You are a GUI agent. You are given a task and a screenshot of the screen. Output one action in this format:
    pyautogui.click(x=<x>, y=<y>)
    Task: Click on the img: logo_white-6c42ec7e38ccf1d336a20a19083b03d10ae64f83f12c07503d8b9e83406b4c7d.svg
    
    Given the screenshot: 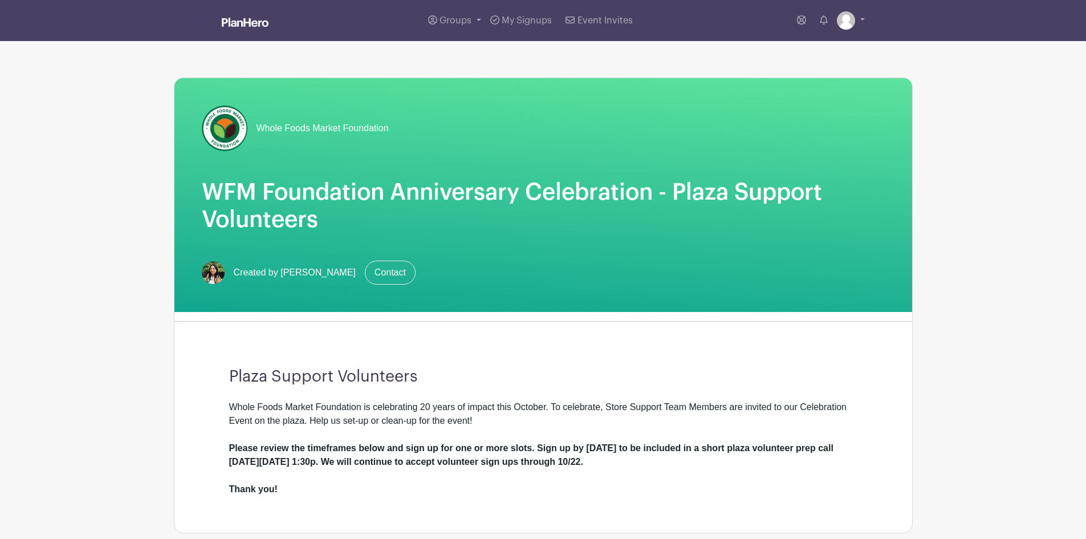 What is the action you would take?
    pyautogui.click(x=245, y=22)
    